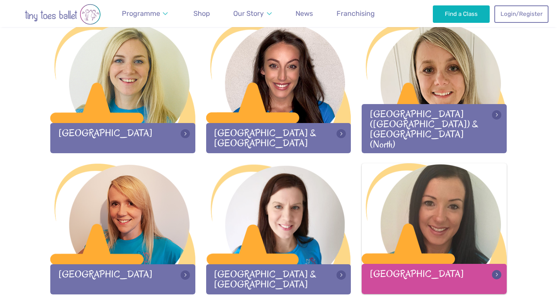  What do you see at coordinates (202, 13) in the screenshot?
I see `span: Shop` at bounding box center [202, 13].